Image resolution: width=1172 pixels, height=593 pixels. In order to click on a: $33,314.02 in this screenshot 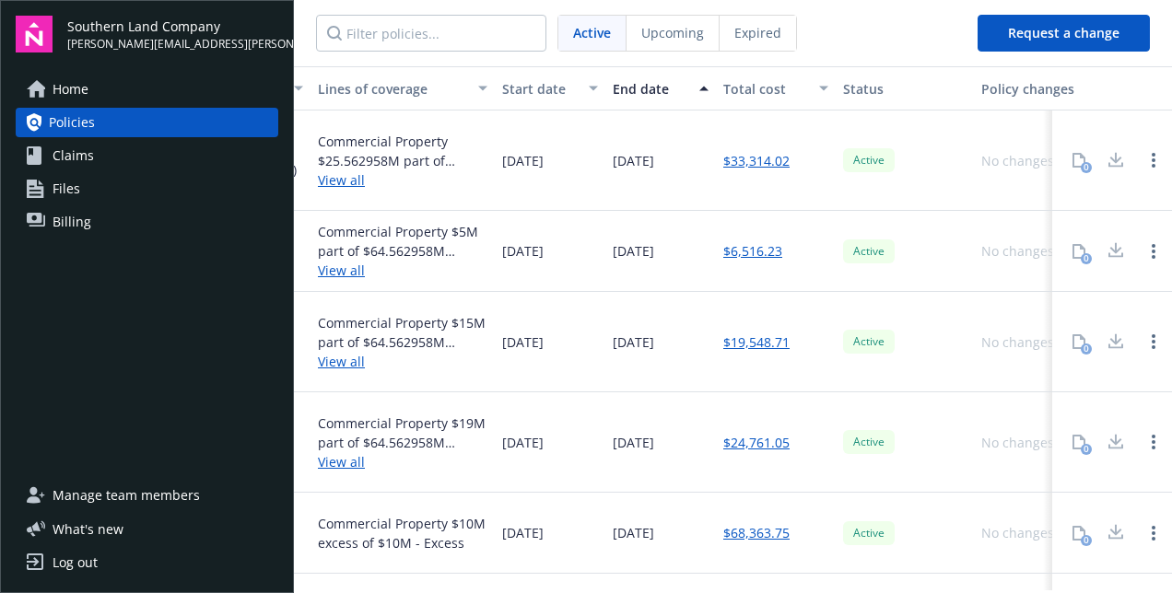, I will do `click(756, 160)`.